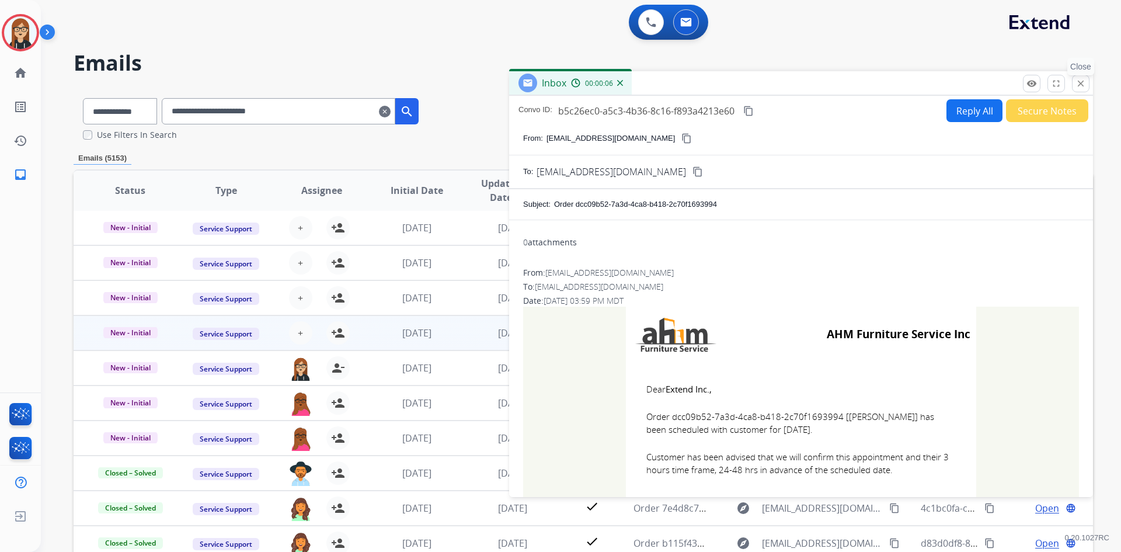 This screenshot has width=1121, height=552. Describe the element at coordinates (20, 73) in the screenshot. I see `mat-icon: home` at that location.